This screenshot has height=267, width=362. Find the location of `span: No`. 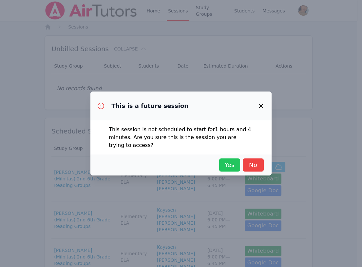

span: No is located at coordinates (253, 165).